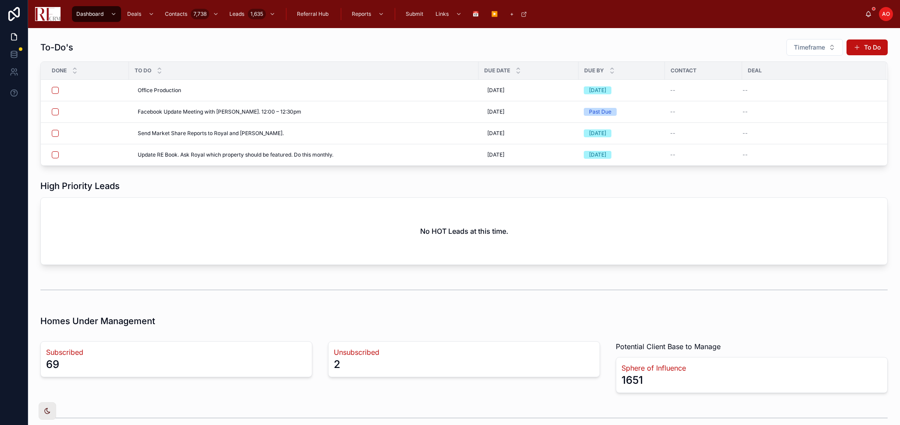  I want to click on a: Deals, so click(141, 14).